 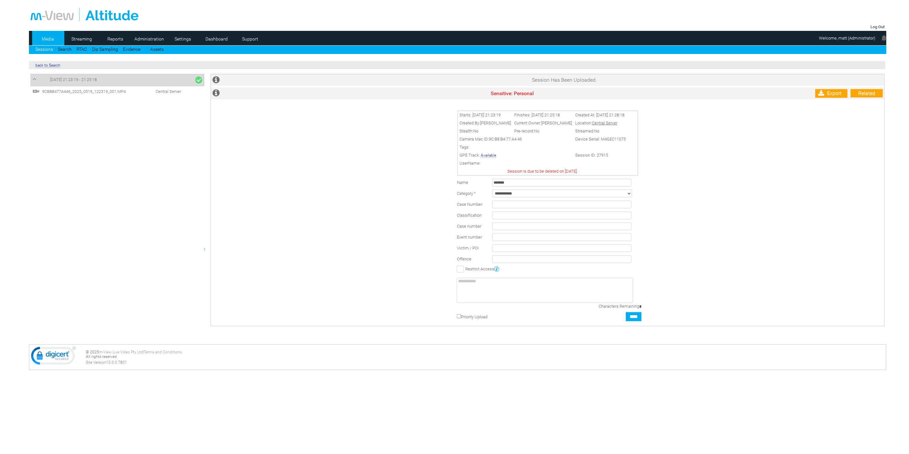 I want to click on label: Name, so click(x=462, y=182).